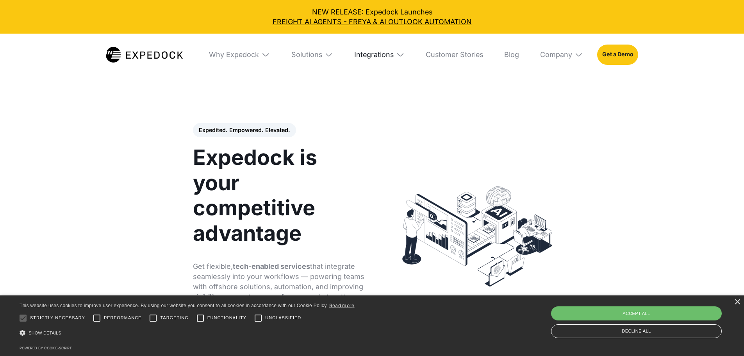  What do you see at coordinates (279, 287) in the screenshot?
I see `p: Get flexible, that integrate seamlessly into your workflows — powering teams with offshore soluti...` at bounding box center [279, 287].